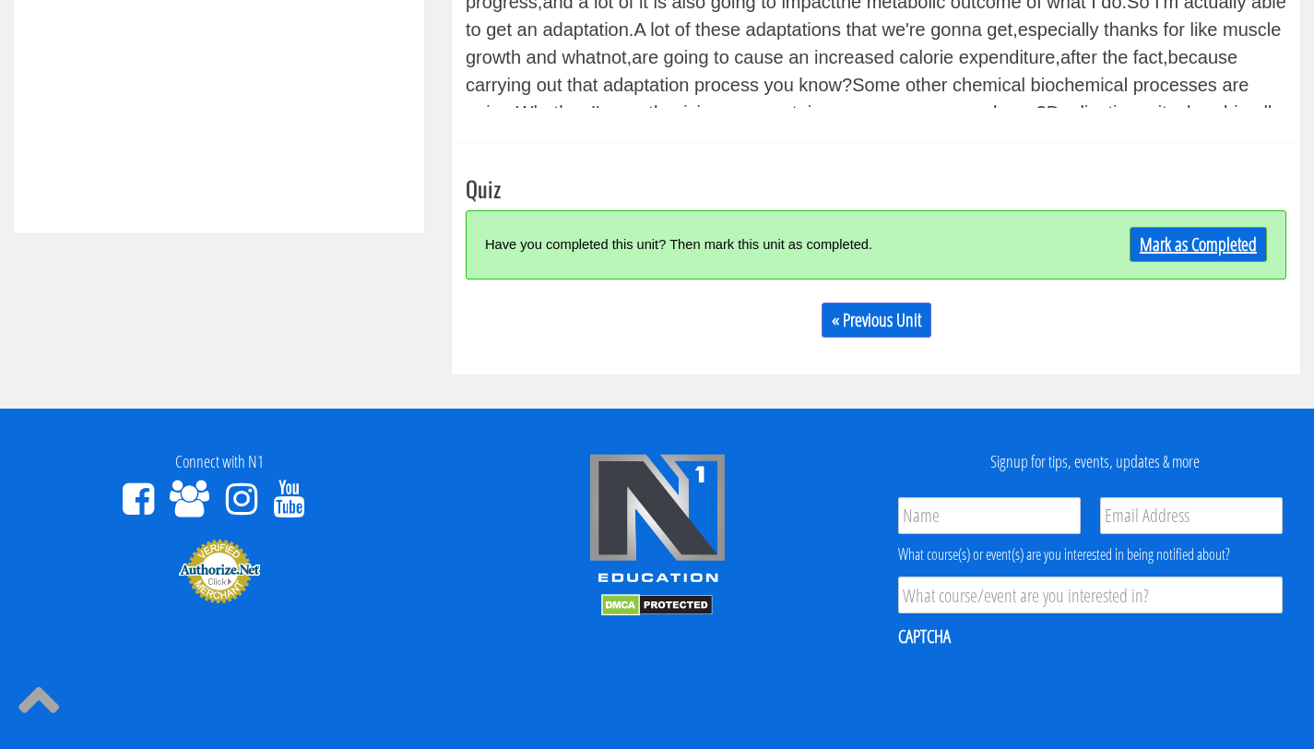 The image size is (1314, 749). Describe the element at coordinates (989, 515) in the screenshot. I see `input: Name` at that location.